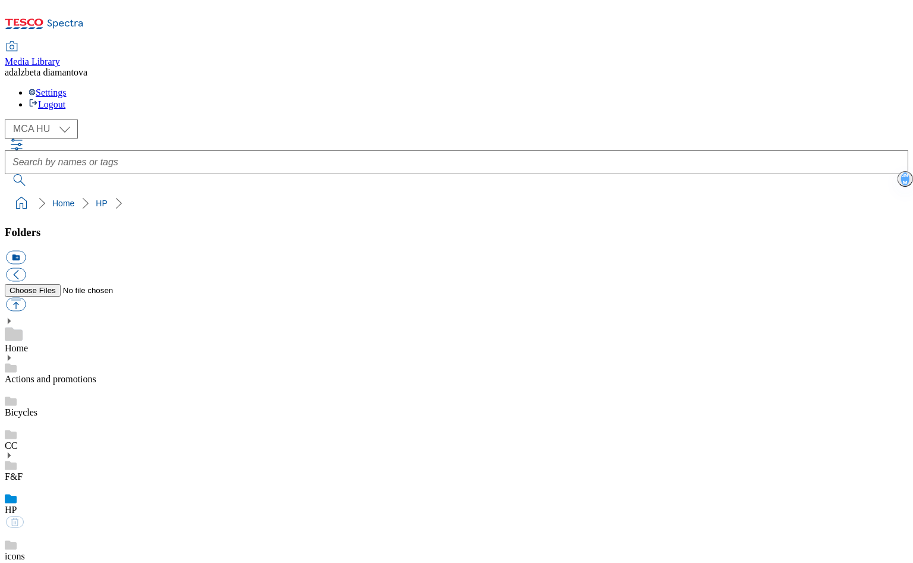  Describe the element at coordinates (456, 162) in the screenshot. I see `input: Search by names or tags` at that location.